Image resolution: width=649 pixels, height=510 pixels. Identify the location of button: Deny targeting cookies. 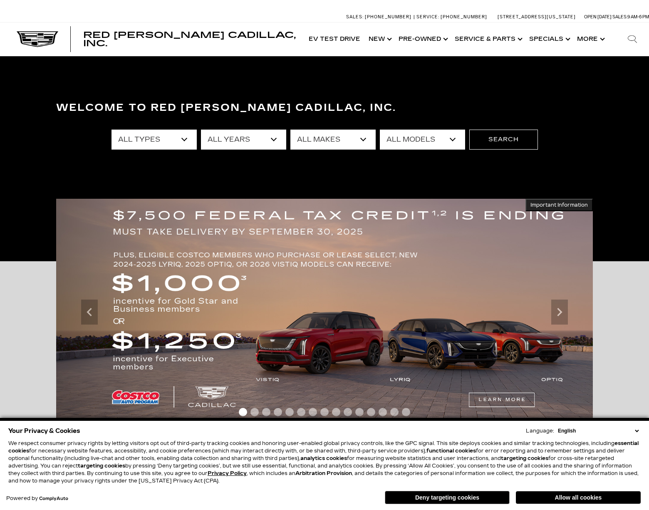
(448, 497).